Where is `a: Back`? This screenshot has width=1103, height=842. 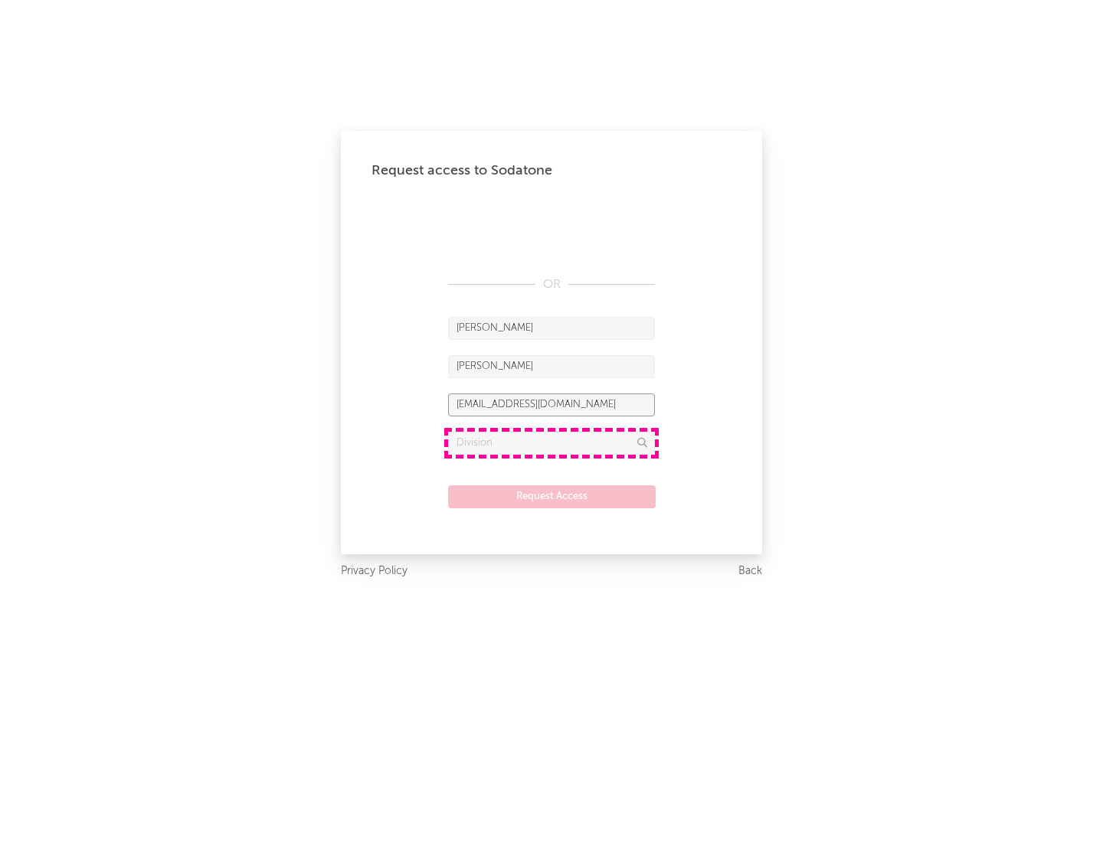 a: Back is located at coordinates (750, 571).